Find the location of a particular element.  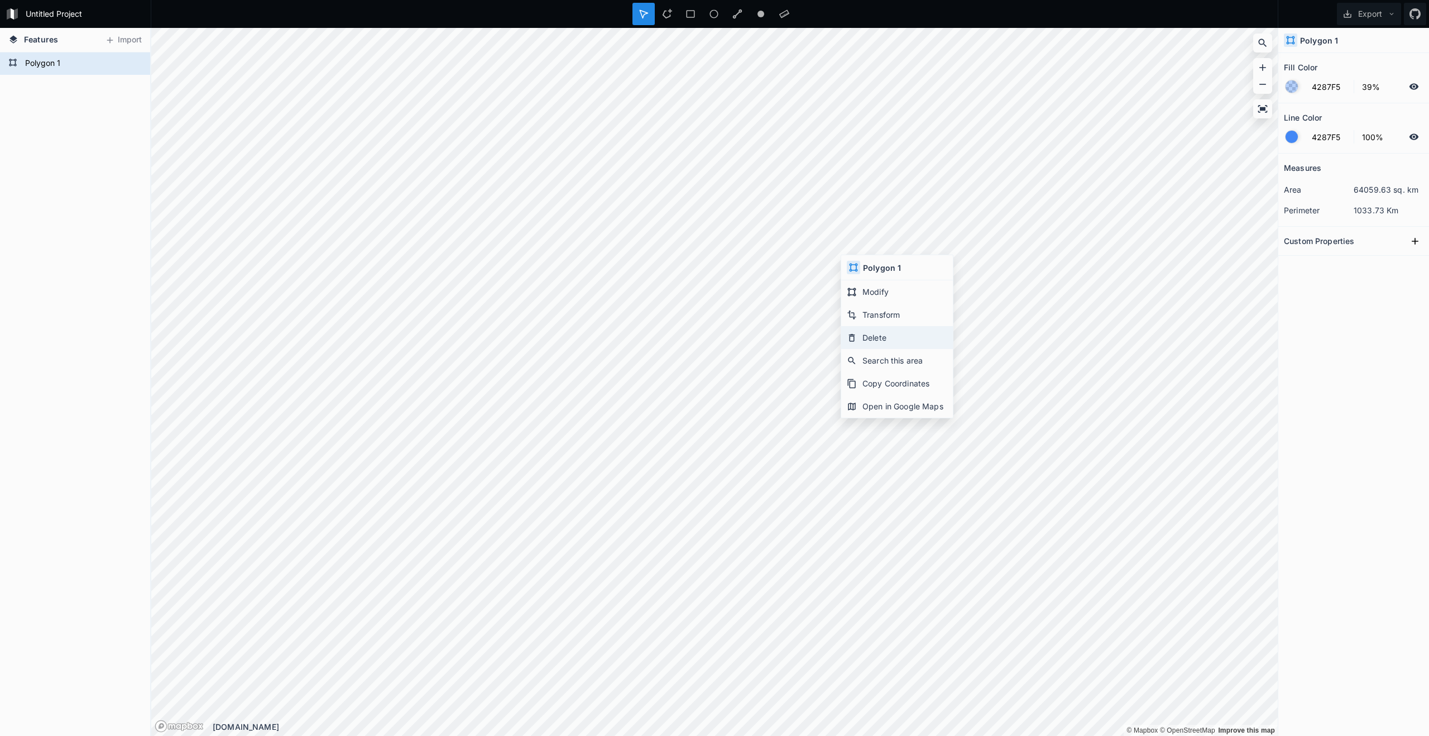

button: Import is located at coordinates (123, 40).